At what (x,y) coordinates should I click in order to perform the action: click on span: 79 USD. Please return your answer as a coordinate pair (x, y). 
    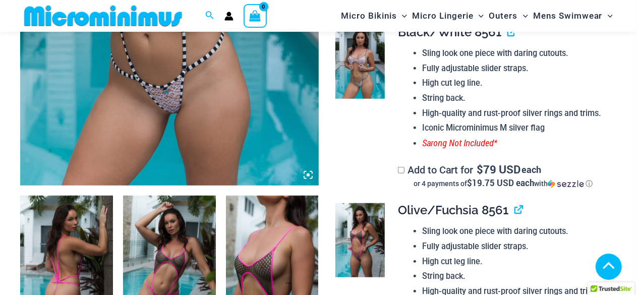
    Looking at the image, I should click on (499, 170).